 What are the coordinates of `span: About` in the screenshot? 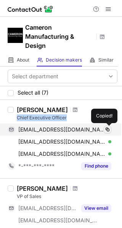 It's located at (23, 60).